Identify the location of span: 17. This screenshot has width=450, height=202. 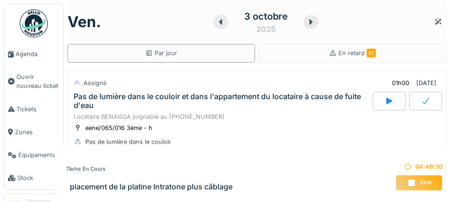
(371, 53).